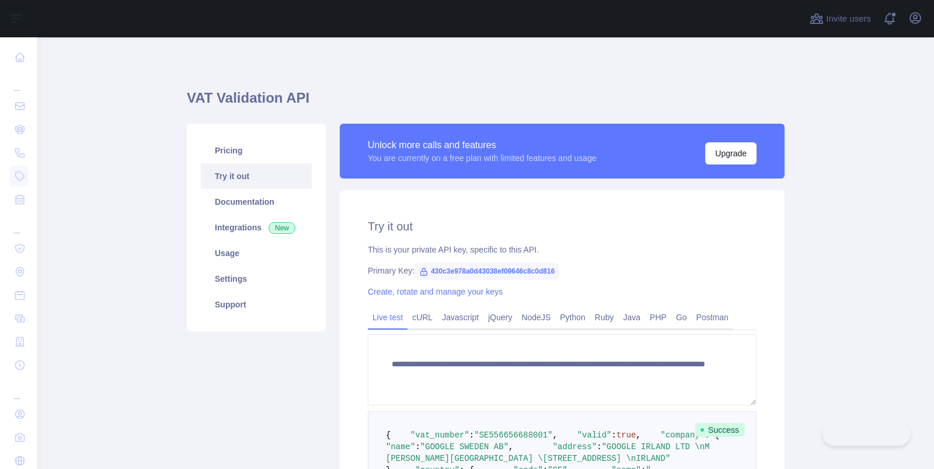 The height and width of the screenshot is (469, 934). Describe the element at coordinates (681, 318) in the screenshot. I see `a: Go` at that location.